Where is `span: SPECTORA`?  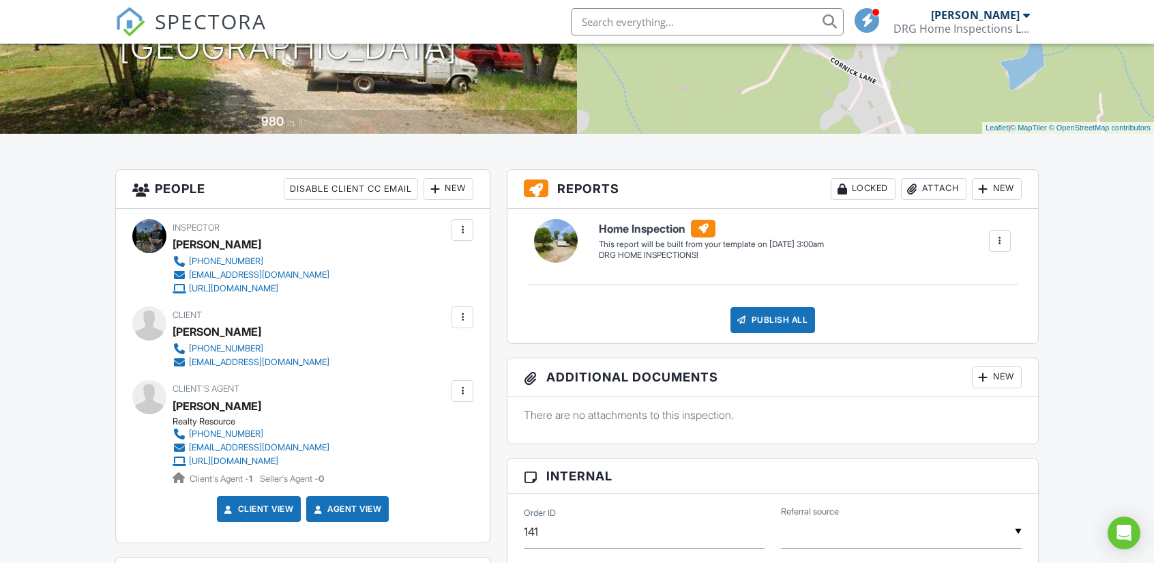 span: SPECTORA is located at coordinates (211, 21).